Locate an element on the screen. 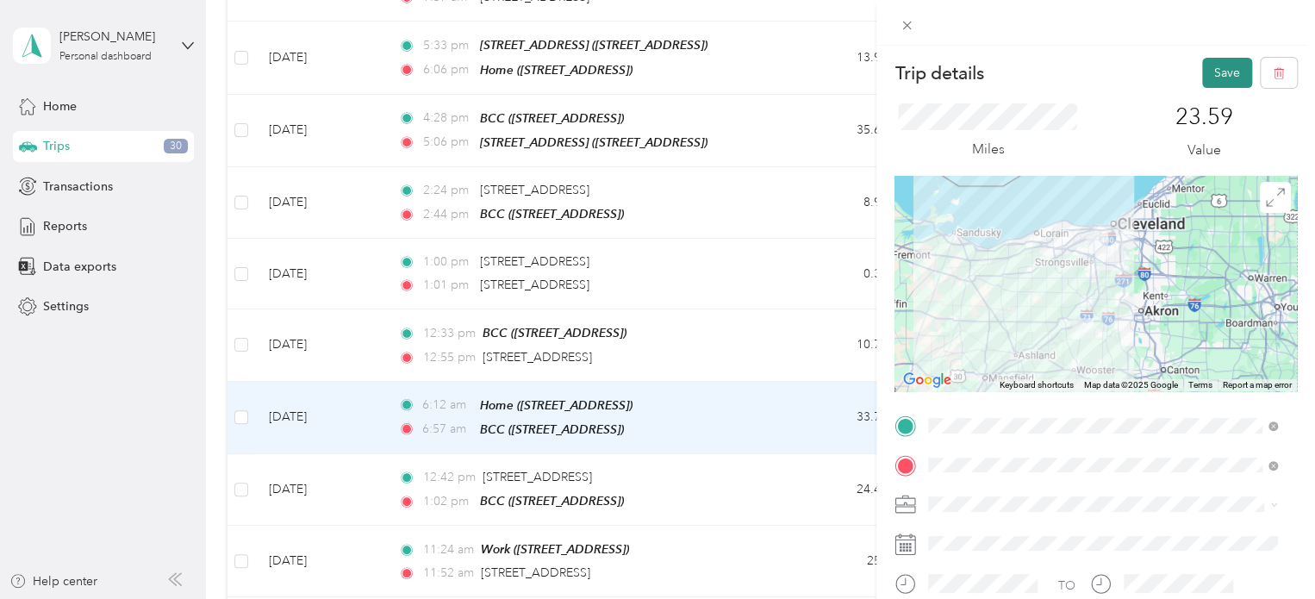  a: Report a map error is located at coordinates (1257, 384).